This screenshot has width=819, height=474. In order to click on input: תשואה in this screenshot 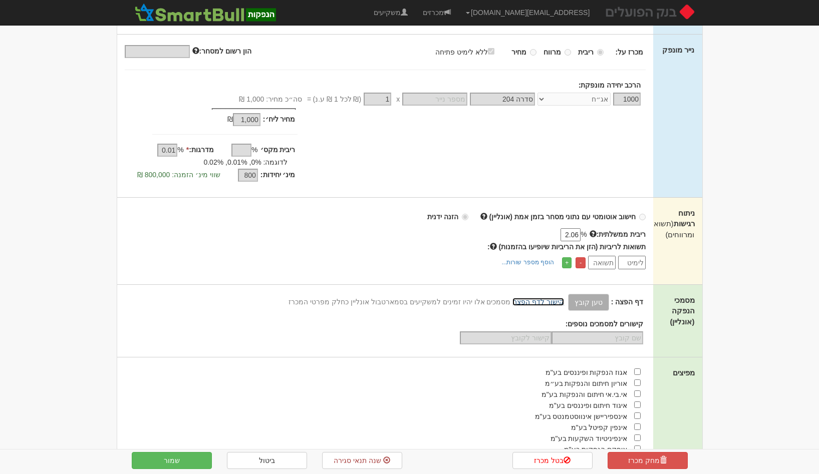, I will do `click(602, 262)`.